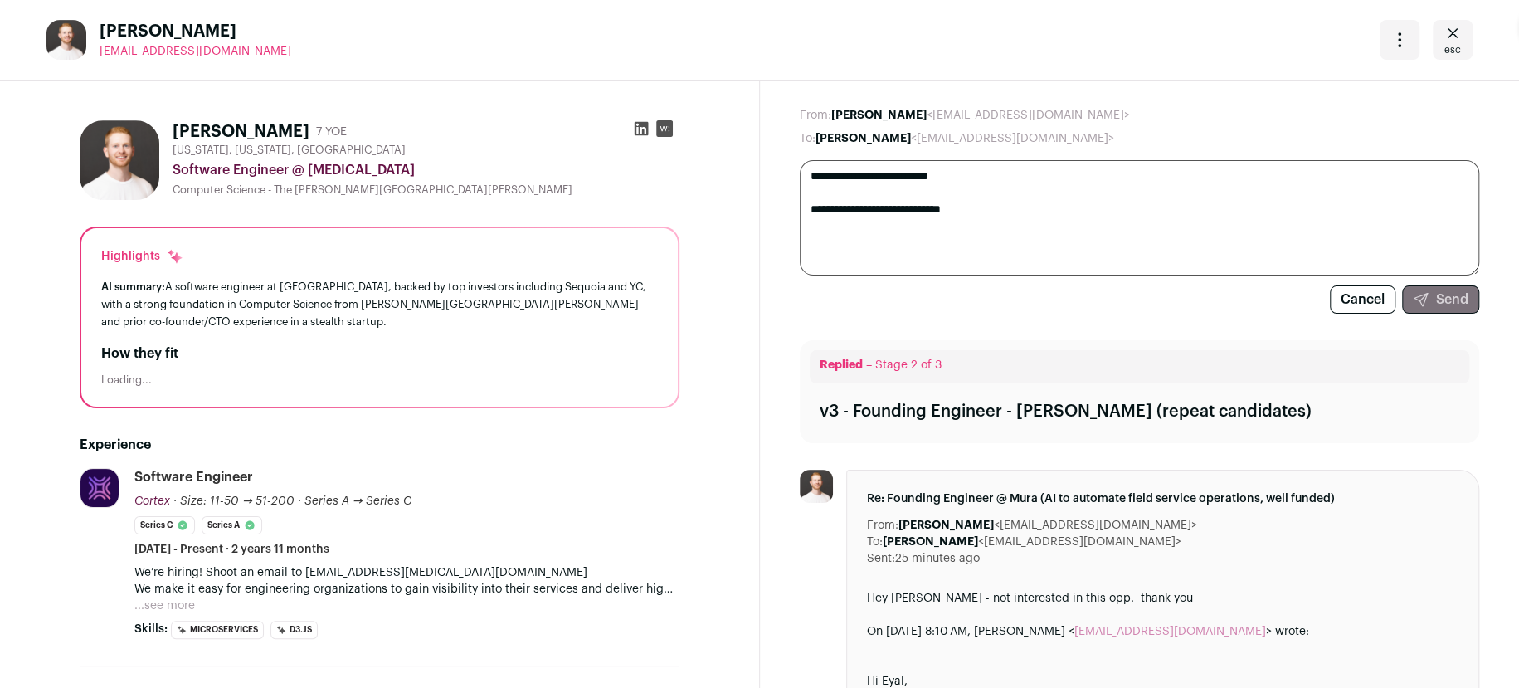  What do you see at coordinates (164, 525) in the screenshot?
I see `li: Series C` at bounding box center [164, 525].